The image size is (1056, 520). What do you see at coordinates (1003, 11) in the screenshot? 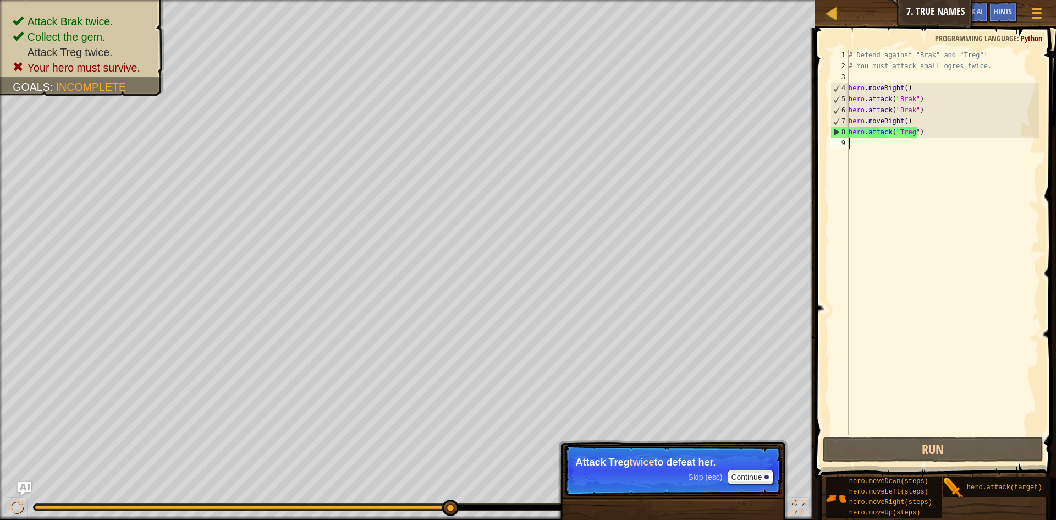
I see `span: Hints` at bounding box center [1003, 11].